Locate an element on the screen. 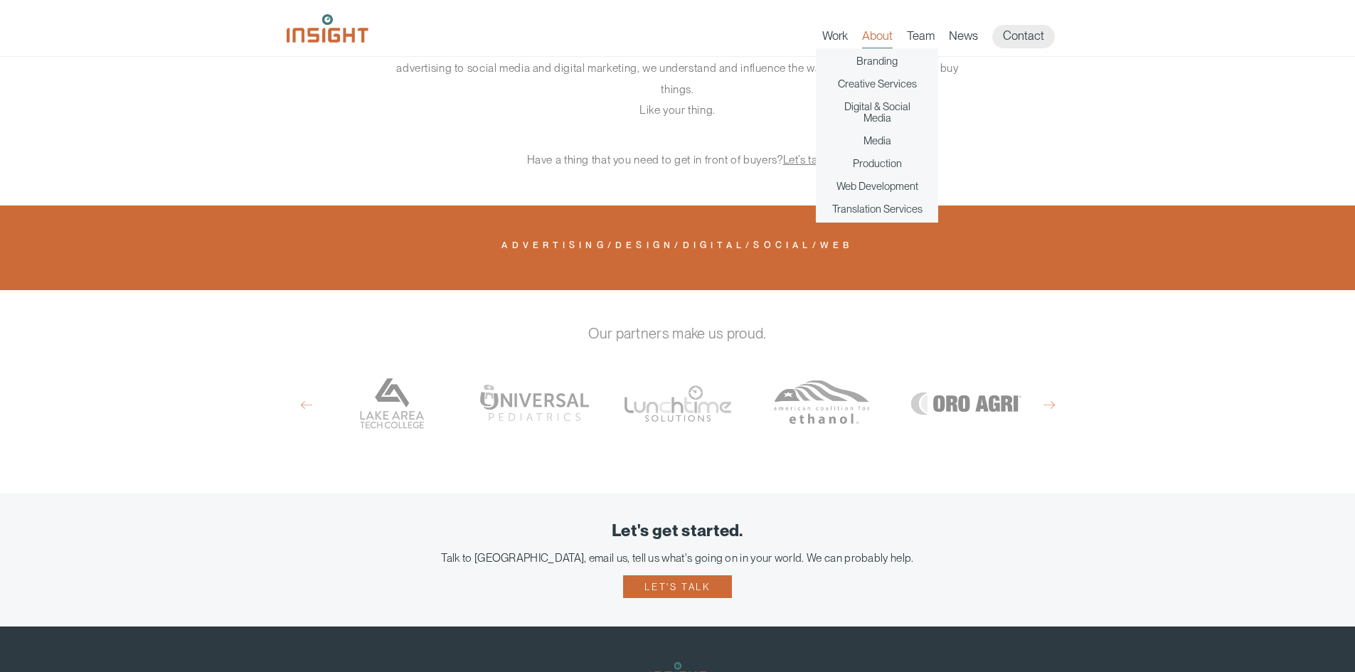  a: Digital is located at coordinates (714, 248).